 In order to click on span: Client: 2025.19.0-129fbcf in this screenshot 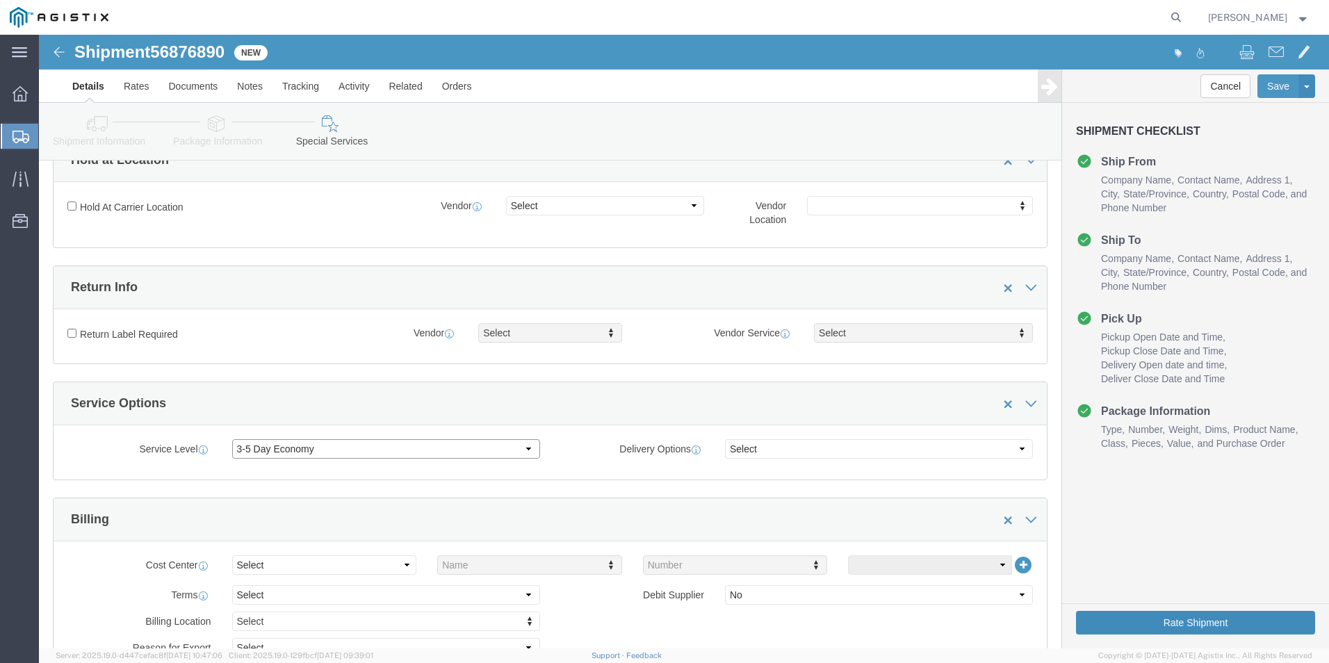, I will do `click(301, 655)`.